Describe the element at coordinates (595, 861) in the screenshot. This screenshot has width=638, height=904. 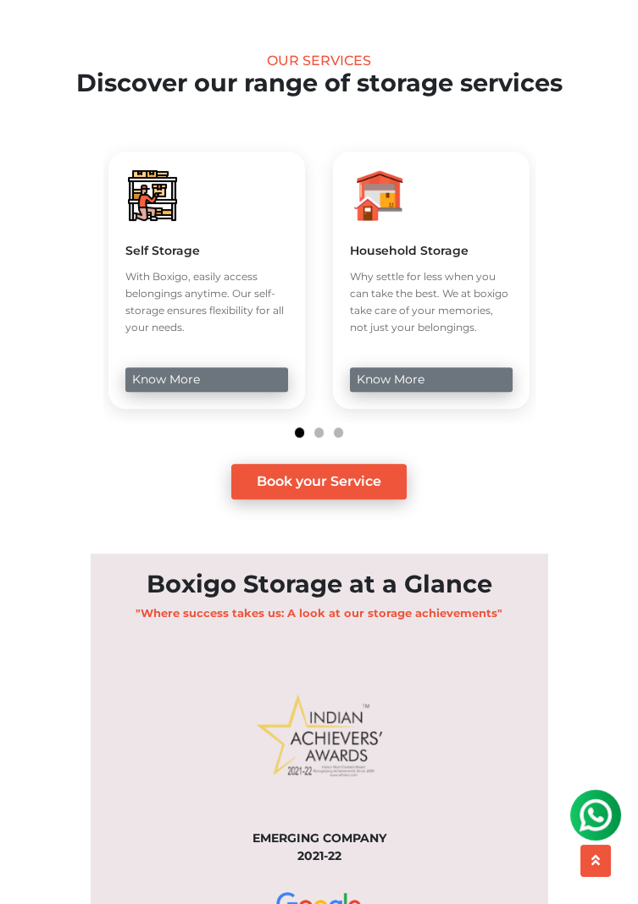
I see `button: scroll up` at that location.